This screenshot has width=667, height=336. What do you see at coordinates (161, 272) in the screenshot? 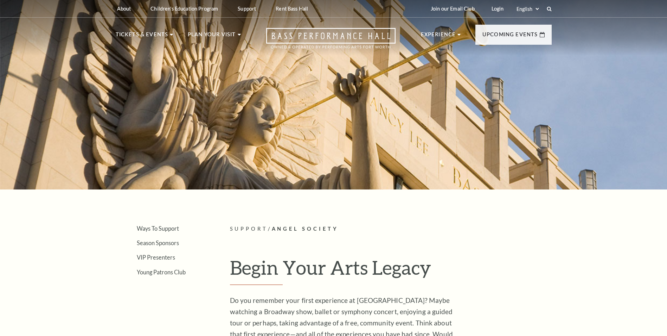
I see `a: Young Patrons Club` at bounding box center [161, 272].